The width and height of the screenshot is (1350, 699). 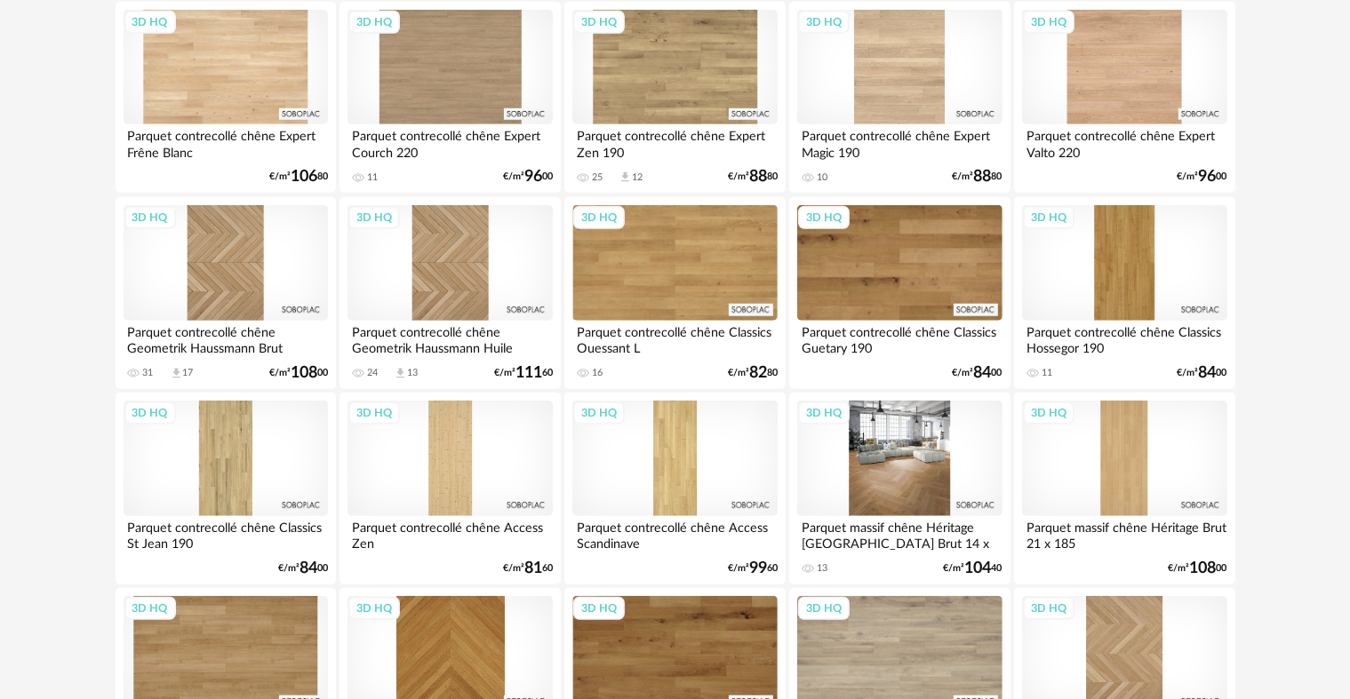 What do you see at coordinates (637, 178) in the screenshot?
I see `div: 12` at bounding box center [637, 178].